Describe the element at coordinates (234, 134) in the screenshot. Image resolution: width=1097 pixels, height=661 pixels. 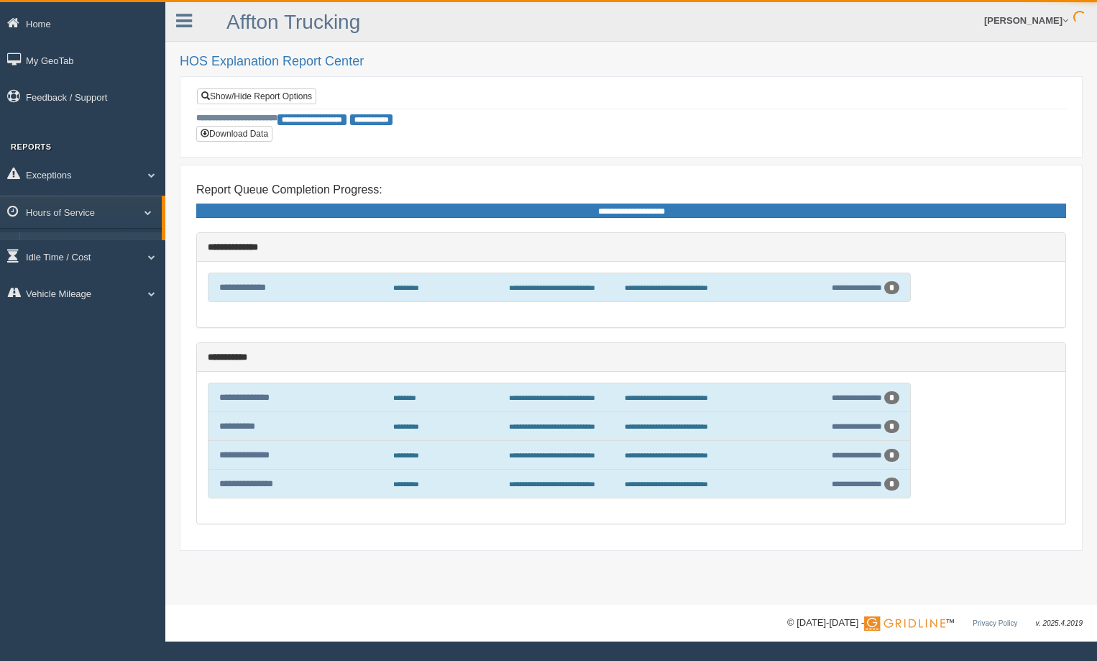
I see `button: Download Data` at that location.